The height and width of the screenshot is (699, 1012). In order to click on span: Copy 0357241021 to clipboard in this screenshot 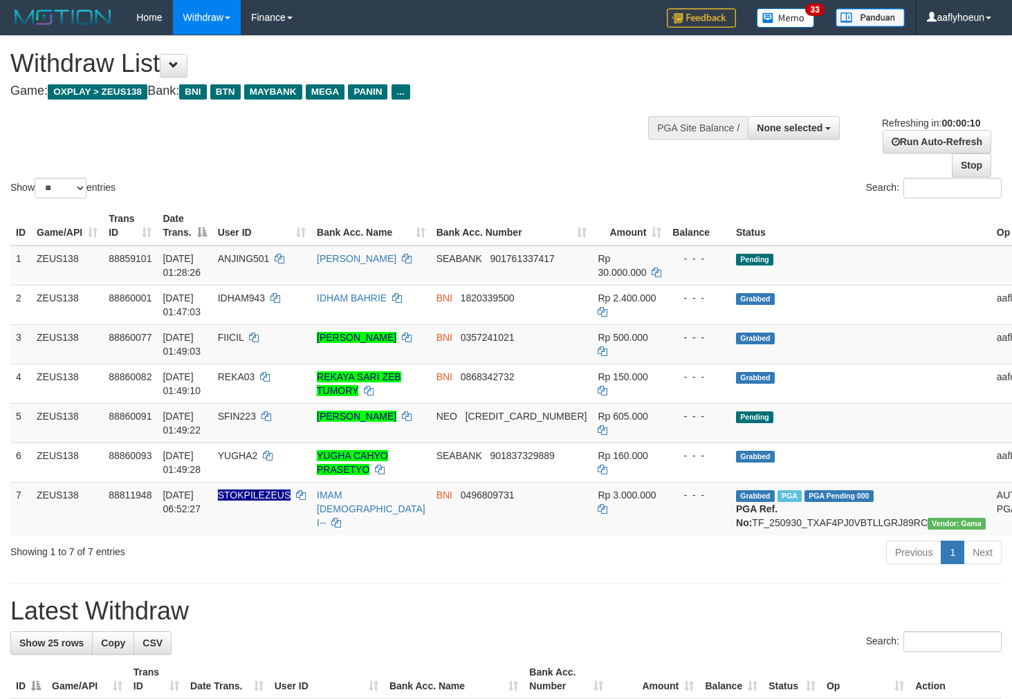, I will do `click(487, 337)`.